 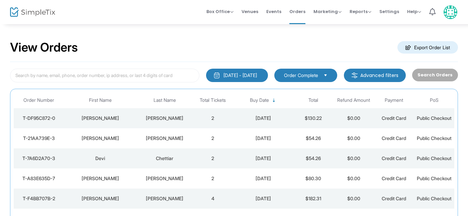 I want to click on div: Van Heel, so click(x=165, y=198).